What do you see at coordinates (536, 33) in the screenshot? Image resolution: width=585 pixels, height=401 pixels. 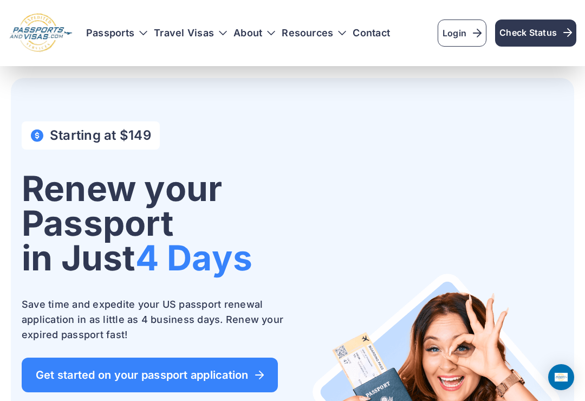 I see `a: Check Status` at bounding box center [536, 33].